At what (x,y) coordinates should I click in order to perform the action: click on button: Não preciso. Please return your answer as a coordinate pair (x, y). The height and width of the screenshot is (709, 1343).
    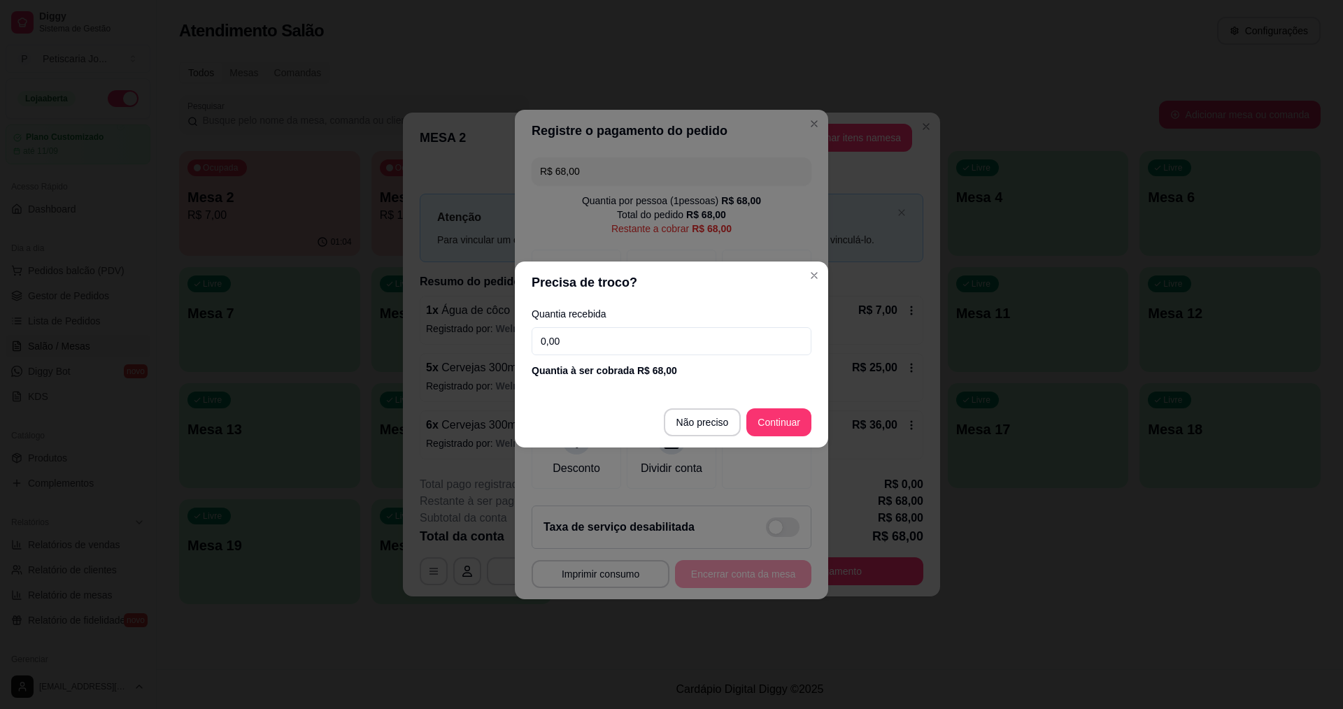
    Looking at the image, I should click on (702, 422).